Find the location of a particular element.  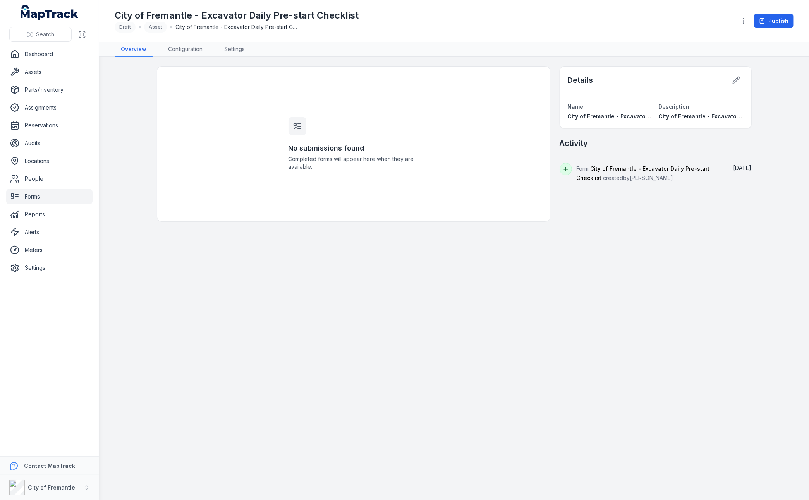

time: 03/10/2025, 9:17:50 am is located at coordinates (742, 168).